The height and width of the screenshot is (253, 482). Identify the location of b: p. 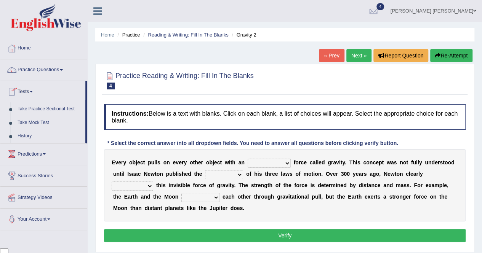
(149, 163).